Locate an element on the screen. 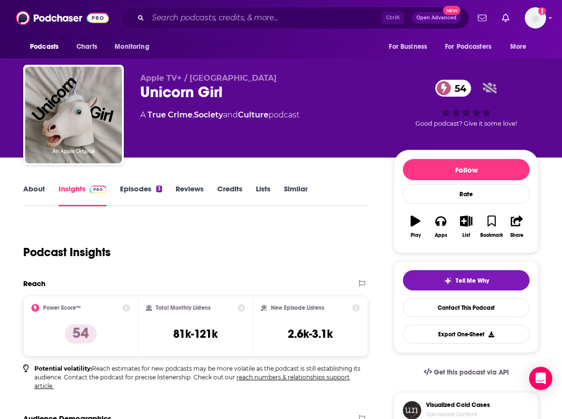 The width and height of the screenshot is (562, 419). a: Podchaser - Follow, Share and Rate Podcasts is located at coordinates (62, 18).